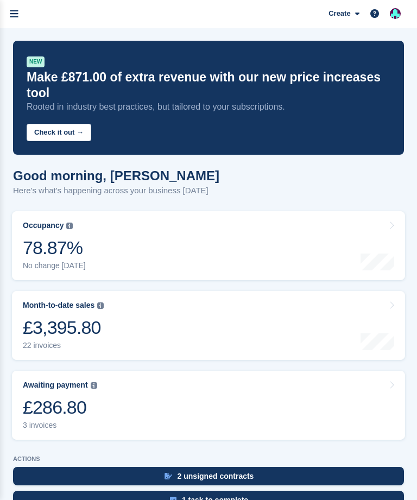 The image size is (417, 500). Describe the element at coordinates (59, 133) in the screenshot. I see `button: Check it out →` at that location.